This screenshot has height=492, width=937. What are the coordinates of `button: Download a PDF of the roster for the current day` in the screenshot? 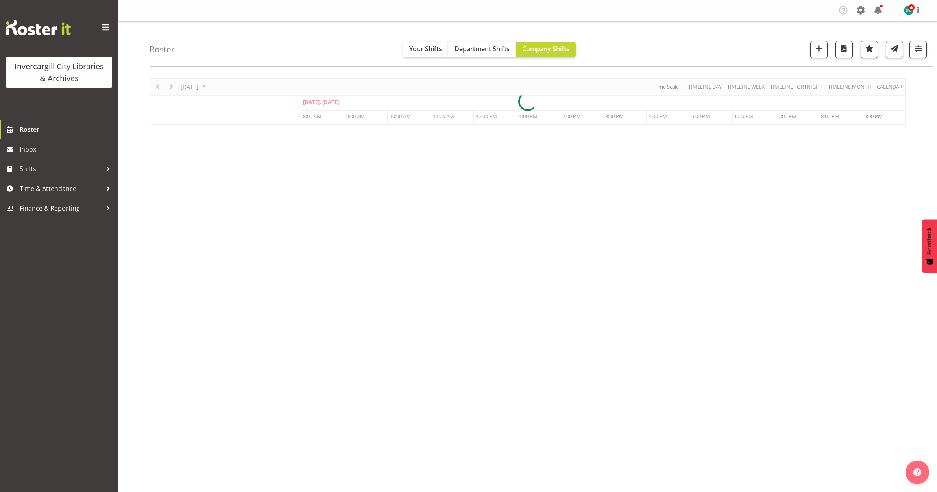 It's located at (844, 50).